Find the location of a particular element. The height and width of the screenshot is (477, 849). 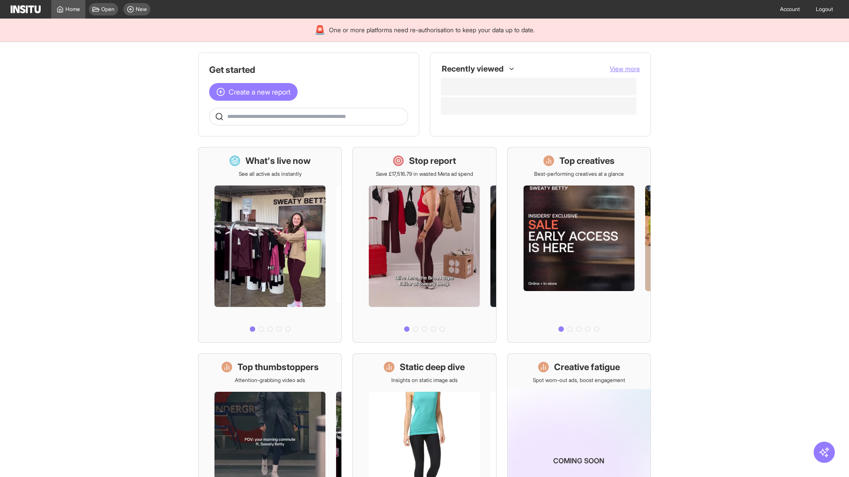

h1: Top thumbstoppers is located at coordinates (278, 367).